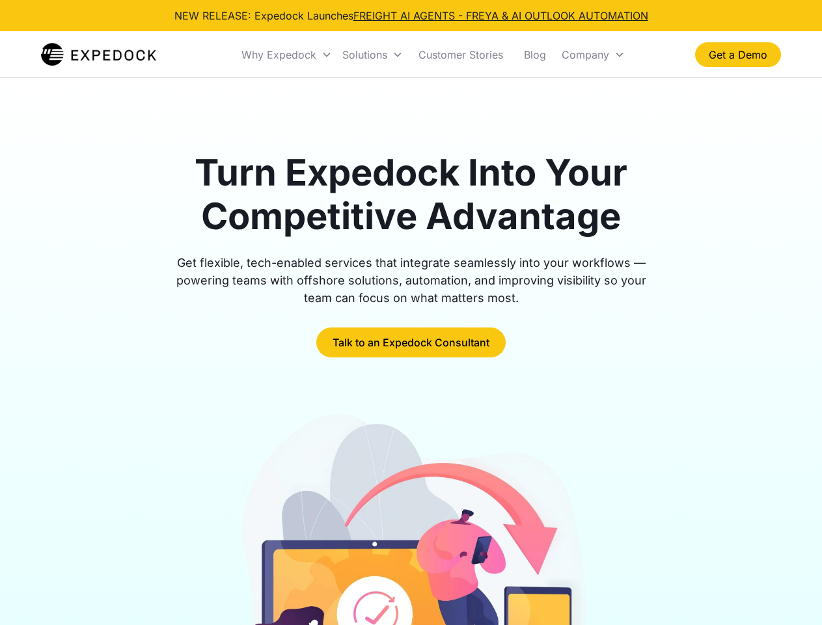  Describe the element at coordinates (411, 342) in the screenshot. I see `a: Talk to an Expedock Consultant` at that location.